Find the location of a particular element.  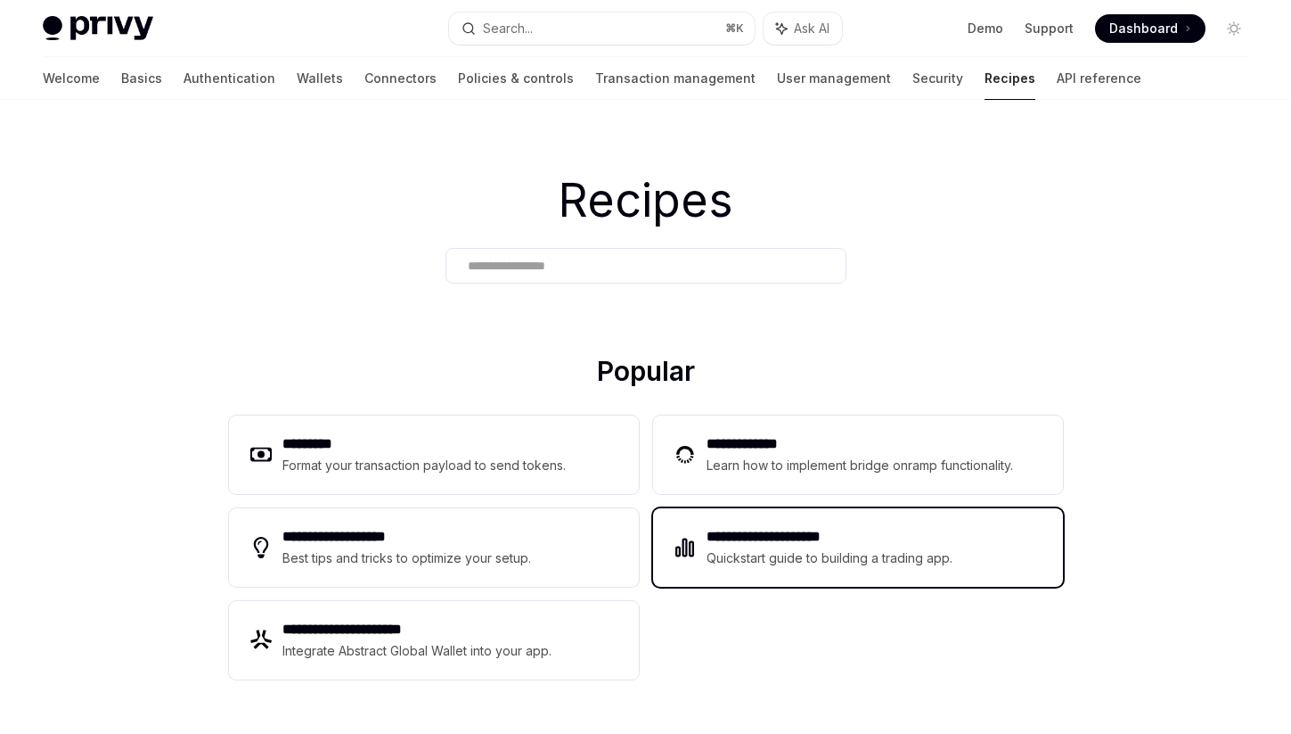

a: Welcome is located at coordinates (71, 78).